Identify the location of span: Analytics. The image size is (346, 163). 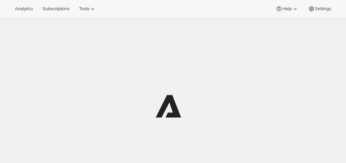
(24, 9).